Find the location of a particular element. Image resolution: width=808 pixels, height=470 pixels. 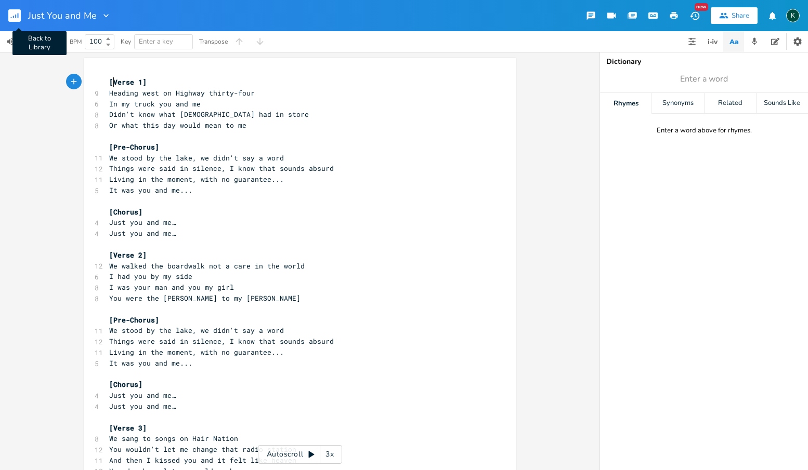

span: Enter a key is located at coordinates (156, 42).